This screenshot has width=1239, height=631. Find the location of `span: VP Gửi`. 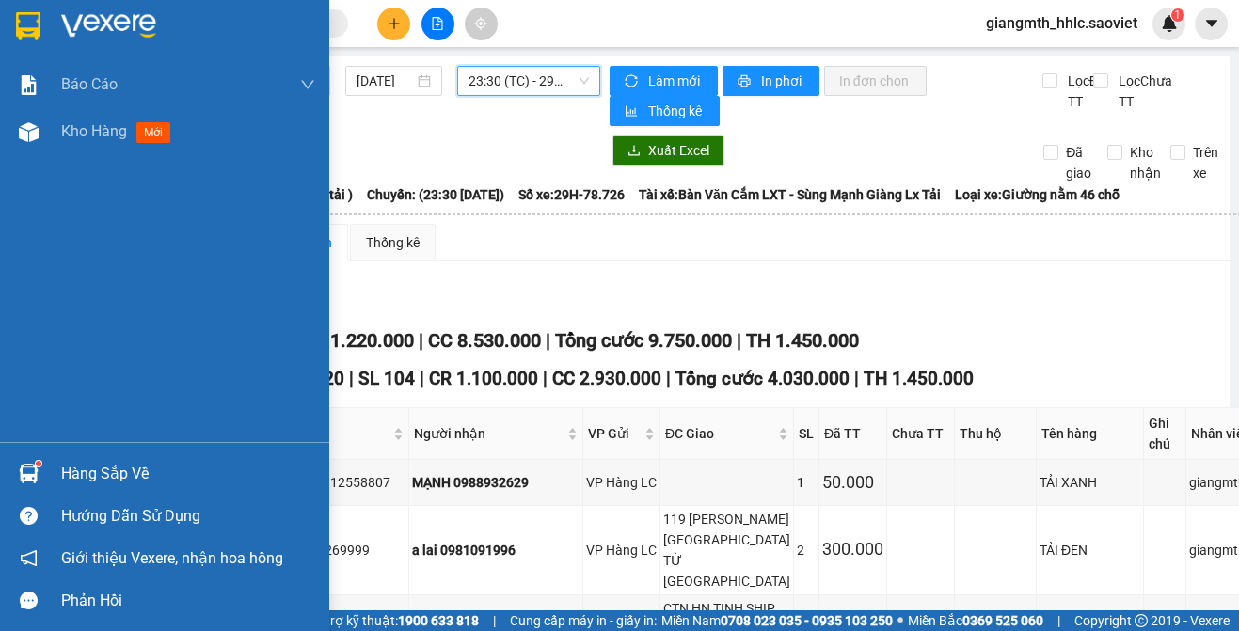

span: VP Gửi is located at coordinates (615, 434).